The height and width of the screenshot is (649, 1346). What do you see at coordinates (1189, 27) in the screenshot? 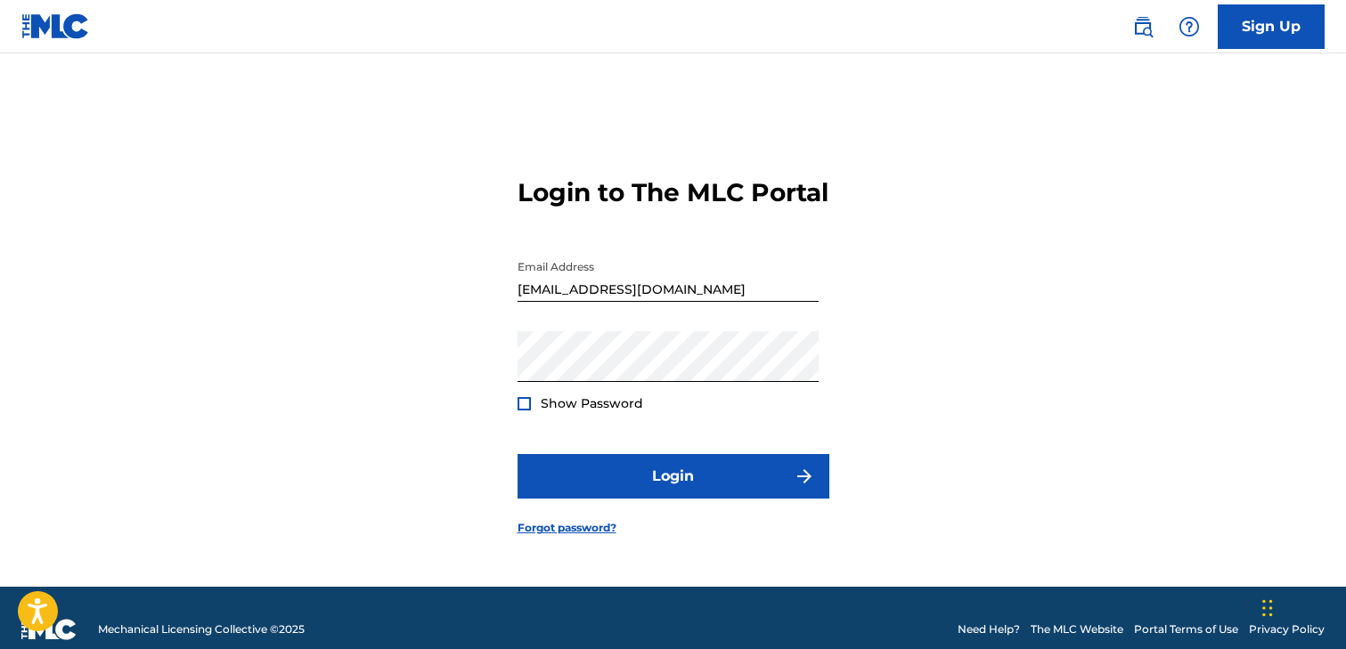
I see `img: help` at bounding box center [1189, 27].